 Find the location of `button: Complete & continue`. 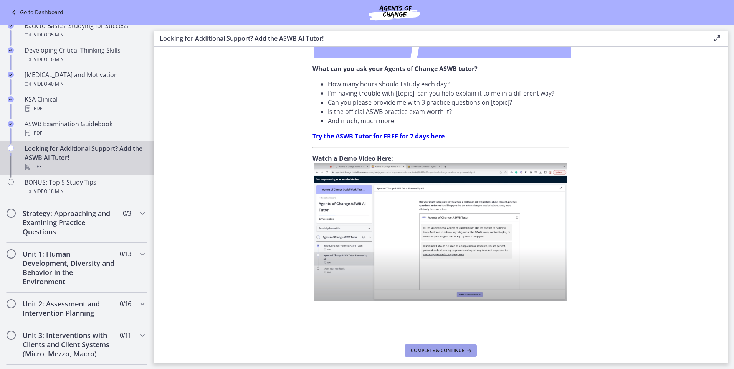

button: Complete & continue is located at coordinates (441, 351).